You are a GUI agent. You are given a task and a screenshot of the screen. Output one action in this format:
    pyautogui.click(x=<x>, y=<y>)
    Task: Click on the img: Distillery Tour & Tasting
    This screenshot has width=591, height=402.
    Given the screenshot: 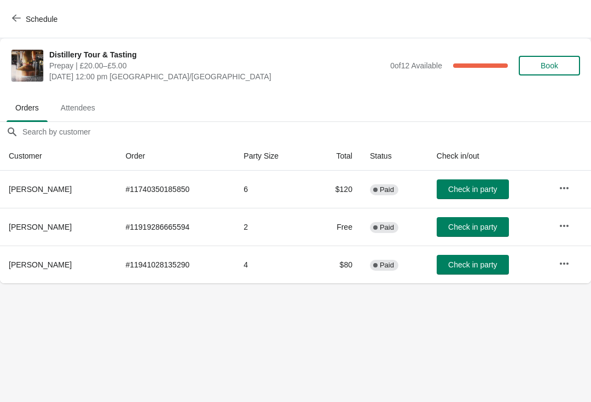 What is the action you would take?
    pyautogui.click(x=27, y=66)
    